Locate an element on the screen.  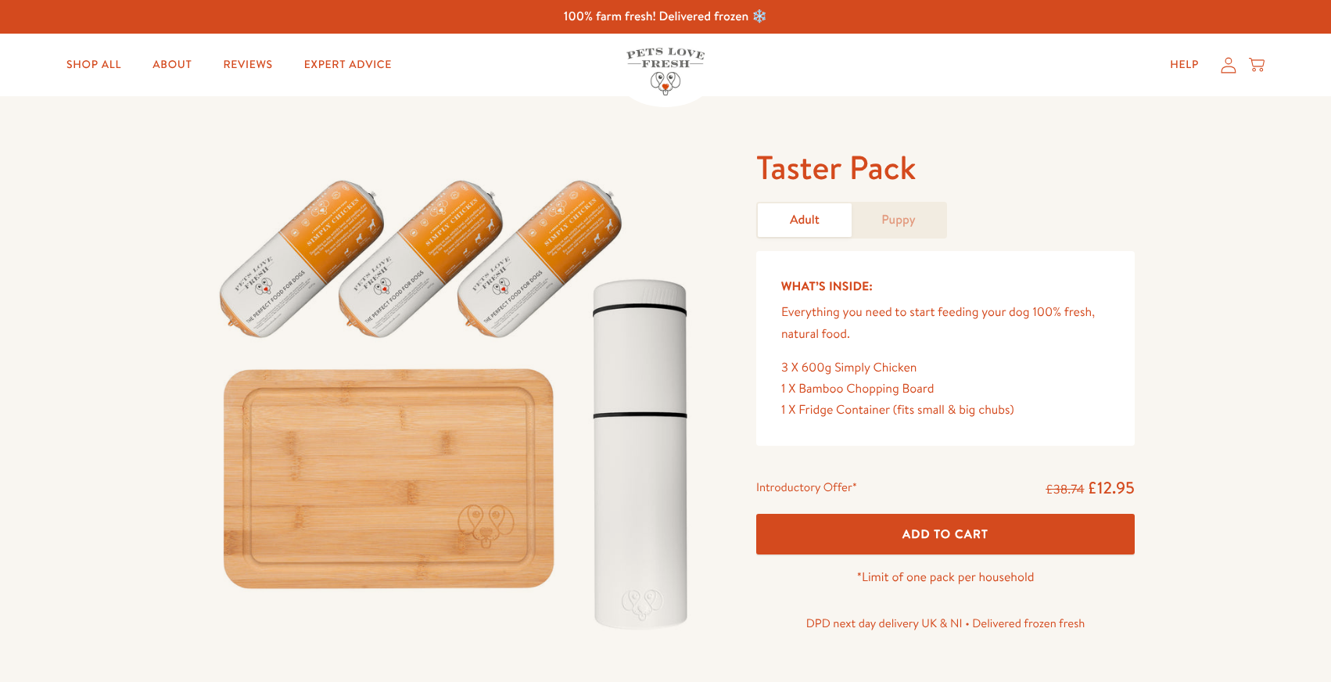
p: Everything you need to start feeding your dog 100% fresh, natural food. is located at coordinates (945, 323).